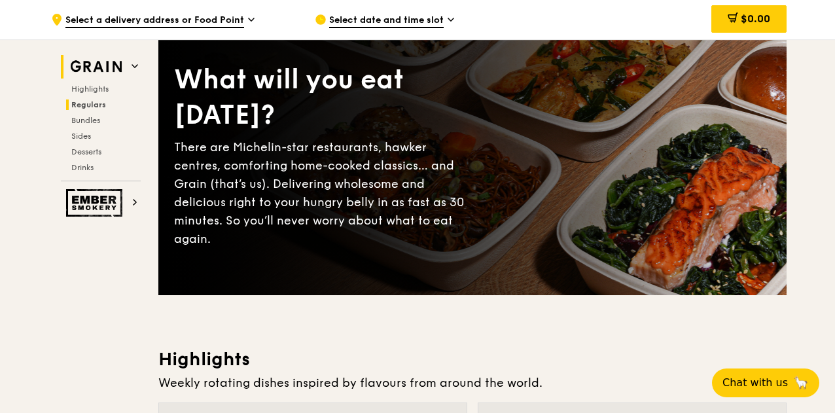 Image resolution: width=835 pixels, height=413 pixels. What do you see at coordinates (96, 203) in the screenshot?
I see `img: Ember Smokery web logo` at bounding box center [96, 203].